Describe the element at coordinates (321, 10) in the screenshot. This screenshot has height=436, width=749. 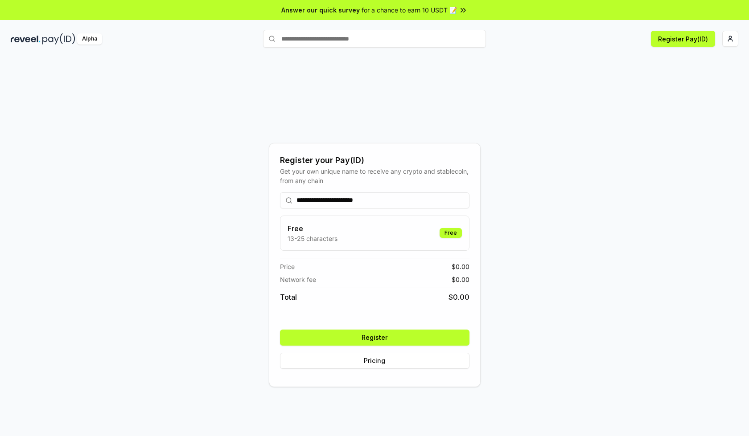
I see `span: Answer our quick survey` at that location.